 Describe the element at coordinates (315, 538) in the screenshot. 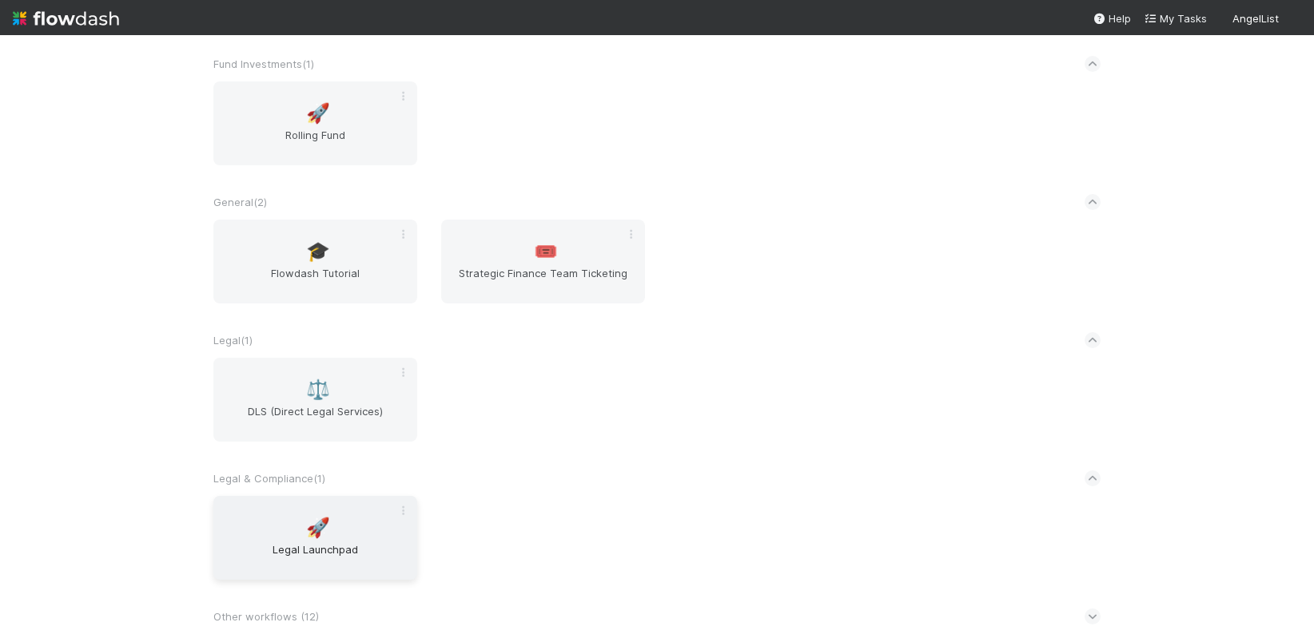

I see `a: 🚀Legal Launchpad` at that location.